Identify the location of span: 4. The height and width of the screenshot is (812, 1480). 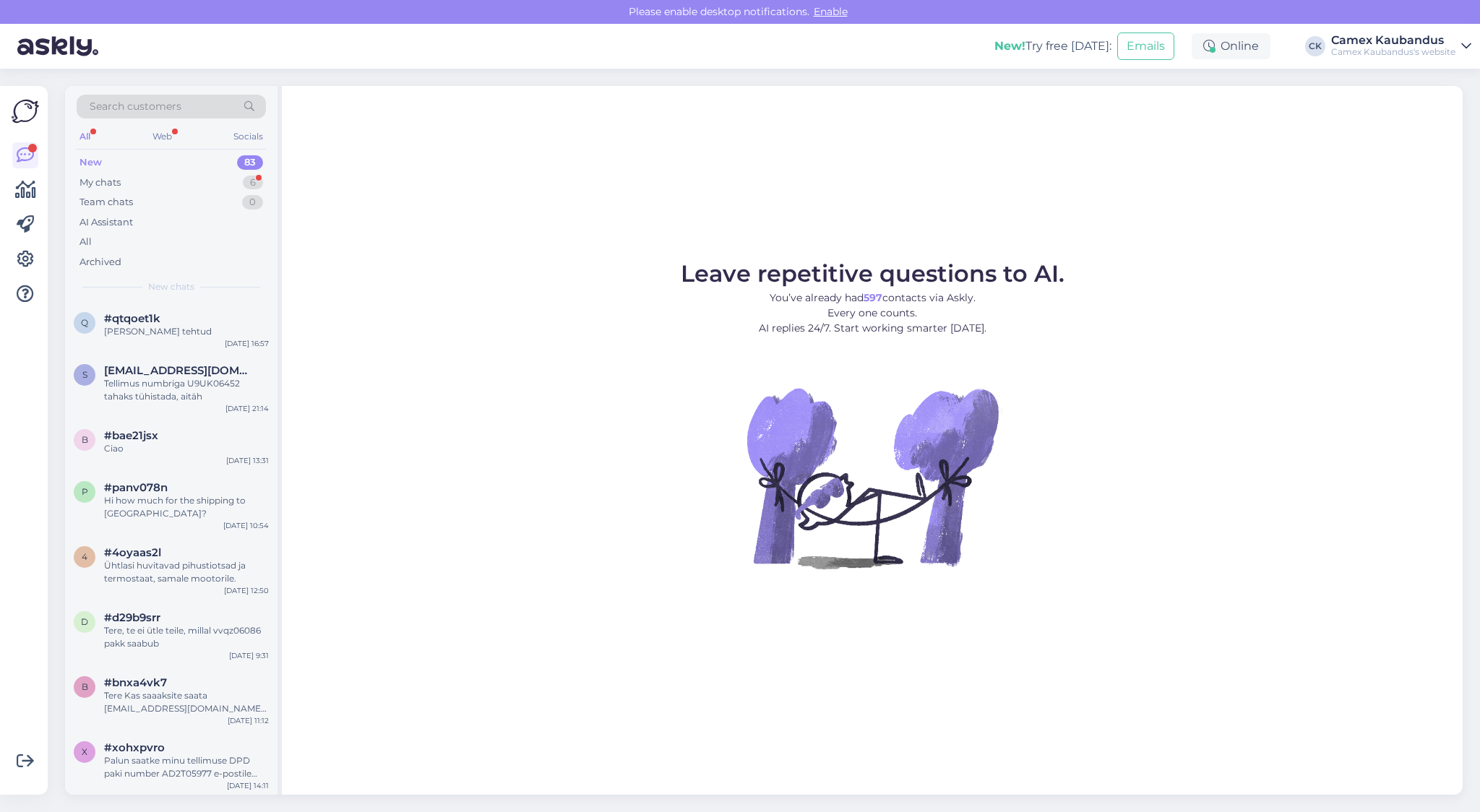
(85, 556).